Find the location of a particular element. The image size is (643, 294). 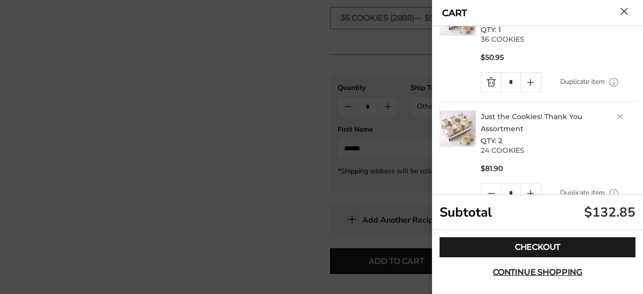

a: CART is located at coordinates (454, 13).